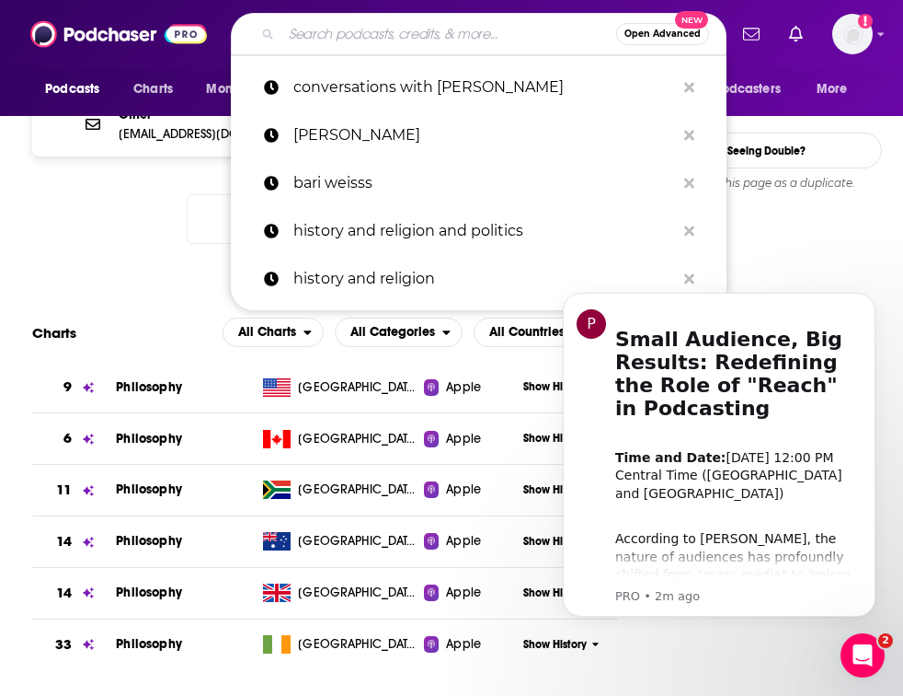 Image resolution: width=903 pixels, height=696 pixels. I want to click on a: 9, so click(74, 386).